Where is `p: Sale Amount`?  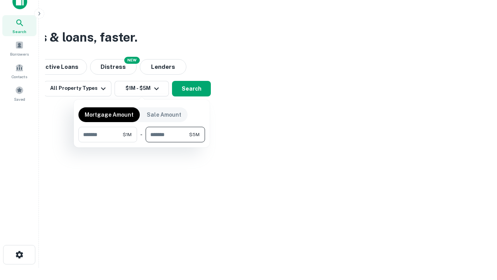 p: Sale Amount is located at coordinates (164, 115).